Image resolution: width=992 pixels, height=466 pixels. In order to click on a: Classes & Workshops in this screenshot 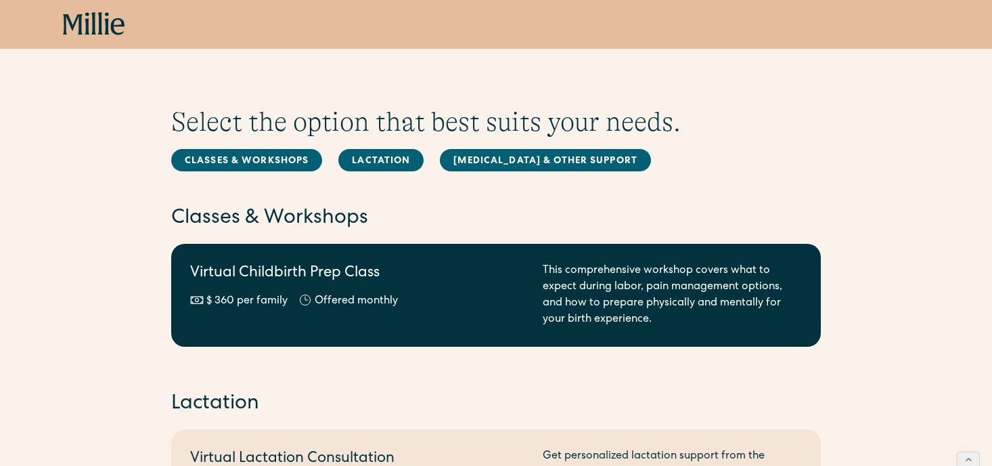, I will do `click(246, 160)`.